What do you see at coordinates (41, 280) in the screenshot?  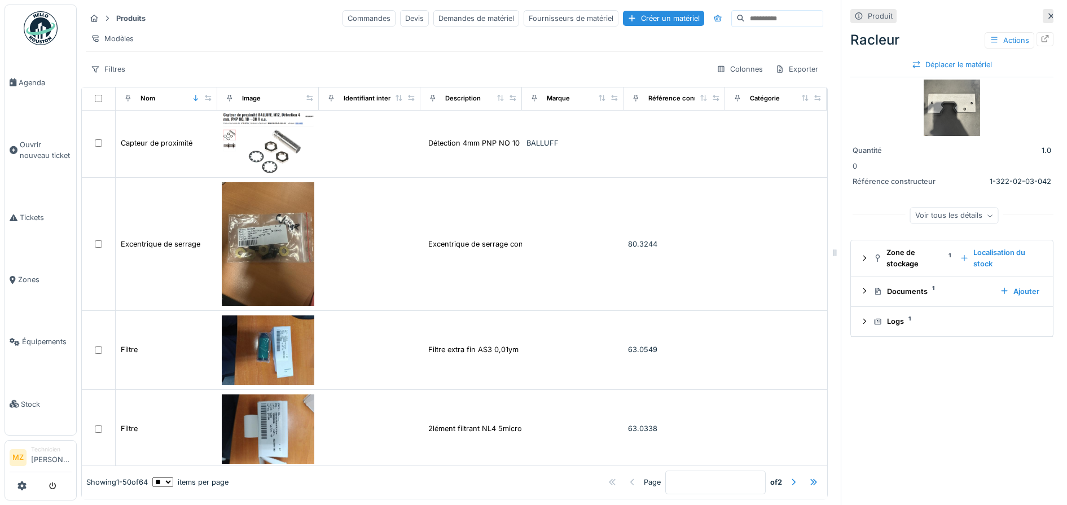 I see `a: Zones` at bounding box center [41, 280].